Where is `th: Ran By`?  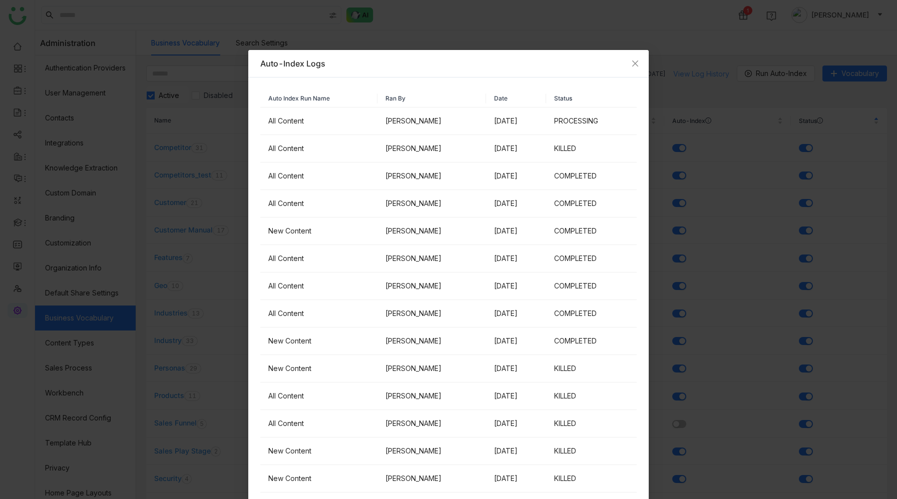
th: Ran By is located at coordinates (431, 99).